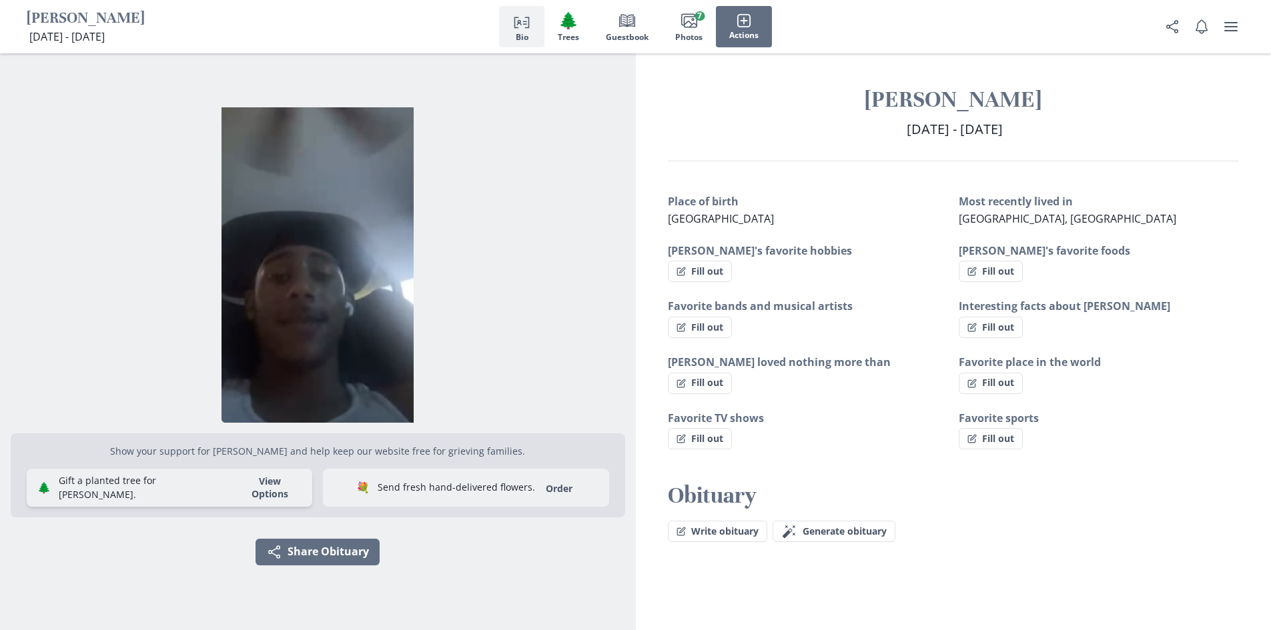  Describe the element at coordinates (808, 201) in the screenshot. I see `h3: Place of birth` at that location.